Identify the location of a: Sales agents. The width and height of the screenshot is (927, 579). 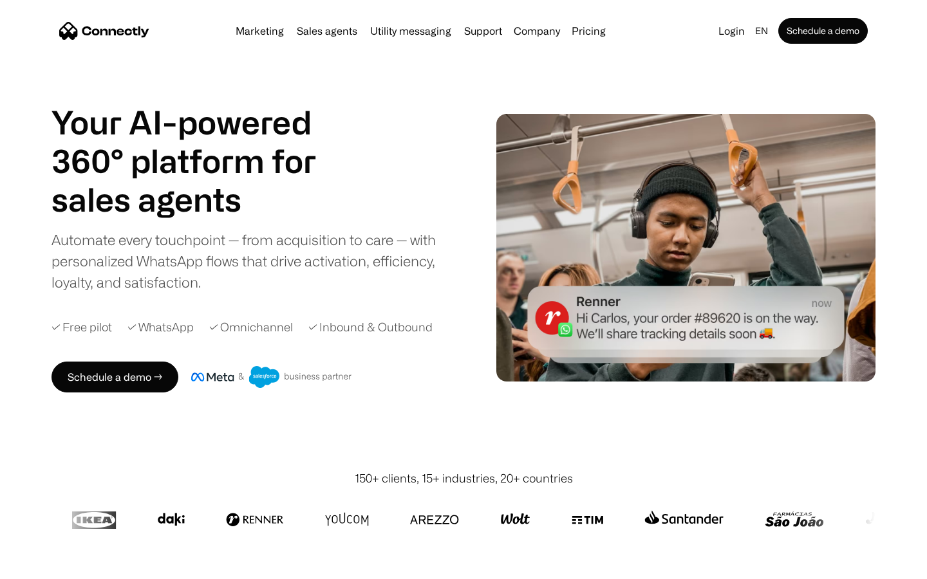
(327, 31).